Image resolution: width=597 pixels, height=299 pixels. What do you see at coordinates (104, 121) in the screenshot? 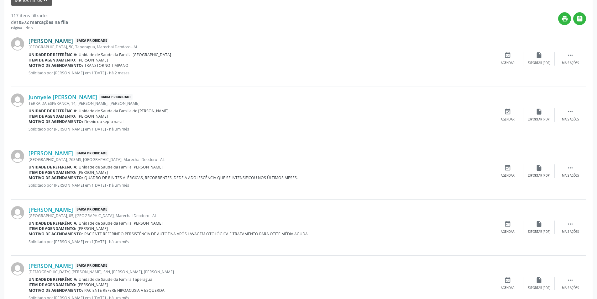
I see `span: Desvio do septo nasal` at bounding box center [104, 121].